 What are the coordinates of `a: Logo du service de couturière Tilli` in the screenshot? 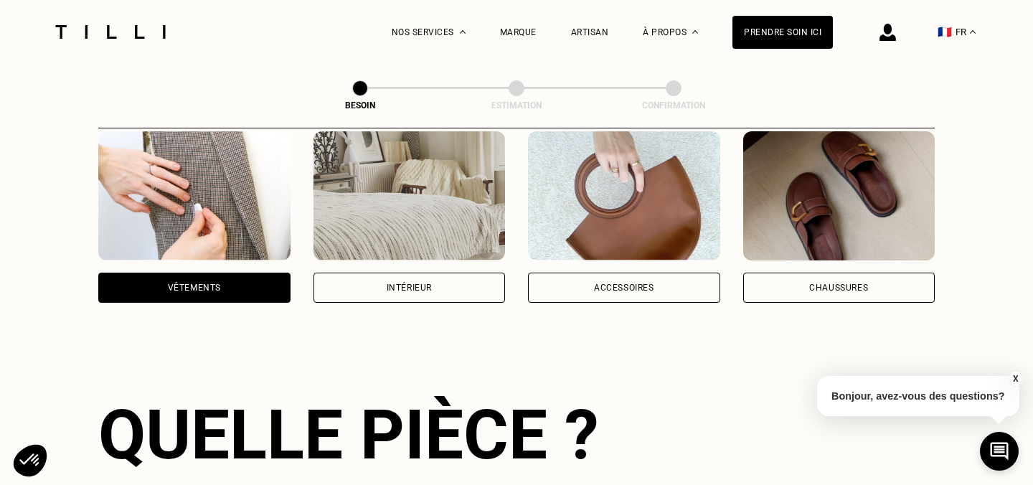 It's located at (110, 32).